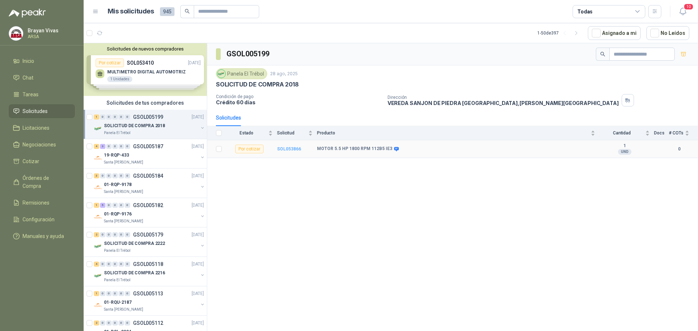 This screenshot has height=331, width=698. Describe the element at coordinates (118, 185) in the screenshot. I see `p: 01-RQP-9178` at that location.